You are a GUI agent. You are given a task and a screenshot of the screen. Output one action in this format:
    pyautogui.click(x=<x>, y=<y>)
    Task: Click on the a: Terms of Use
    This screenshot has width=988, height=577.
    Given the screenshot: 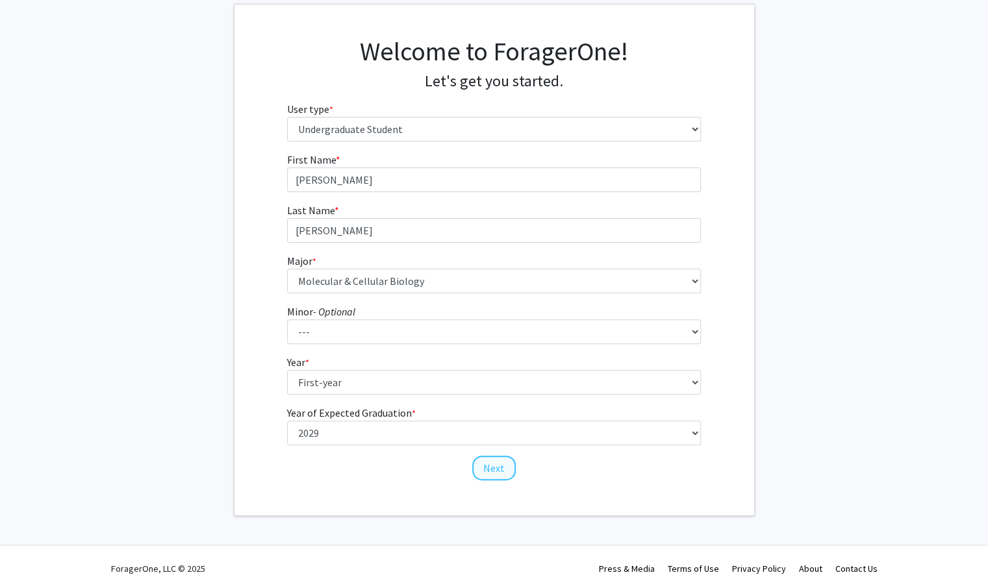 What is the action you would take?
    pyautogui.click(x=693, y=569)
    